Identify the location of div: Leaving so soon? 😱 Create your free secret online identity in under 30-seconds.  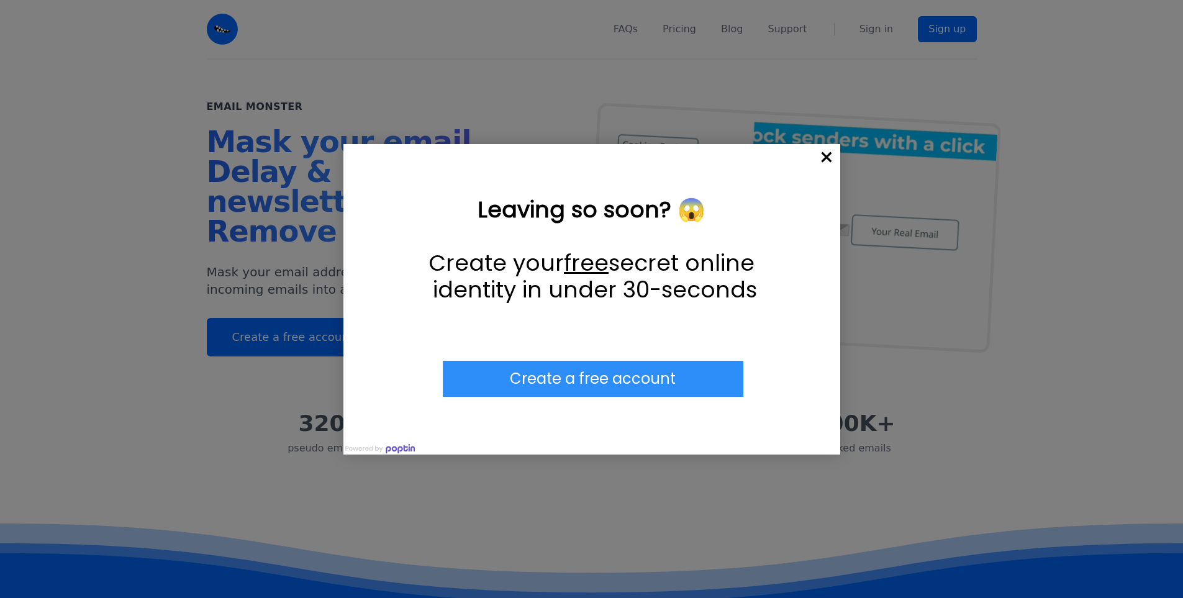
(592, 250).